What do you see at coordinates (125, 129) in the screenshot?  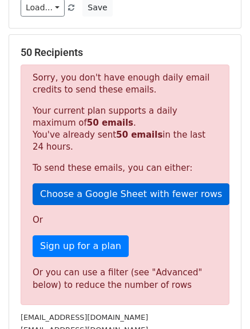 I see `p: Your current plan supports a daily maximum of . You've already sent in the last 24 hours.` at bounding box center [125, 129].